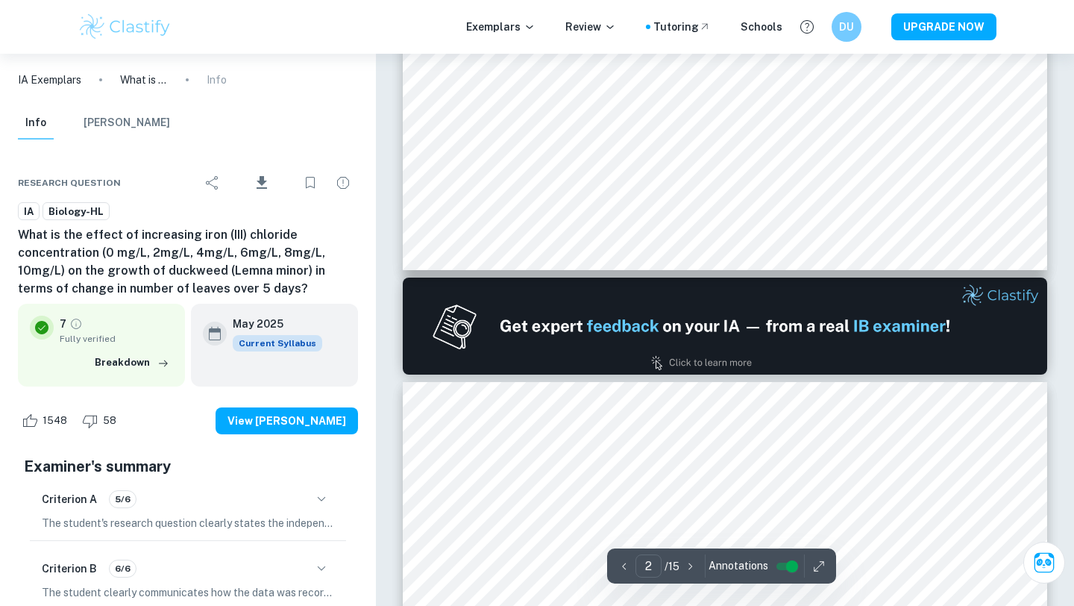 The width and height of the screenshot is (1074, 606). I want to click on div: Bookmark, so click(310, 183).